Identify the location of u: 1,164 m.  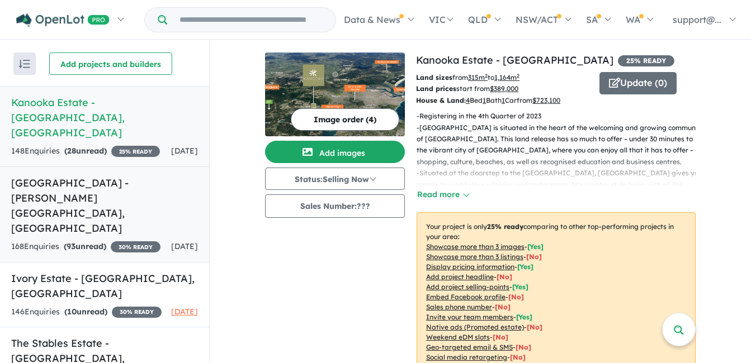
(506, 77).